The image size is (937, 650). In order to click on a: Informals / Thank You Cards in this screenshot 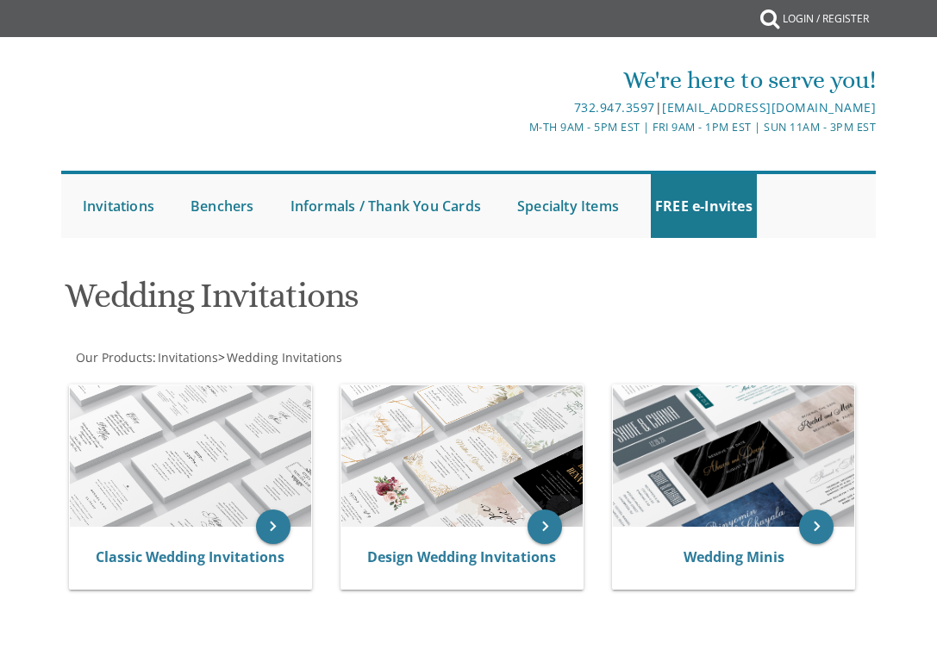, I will do `click(385, 206)`.